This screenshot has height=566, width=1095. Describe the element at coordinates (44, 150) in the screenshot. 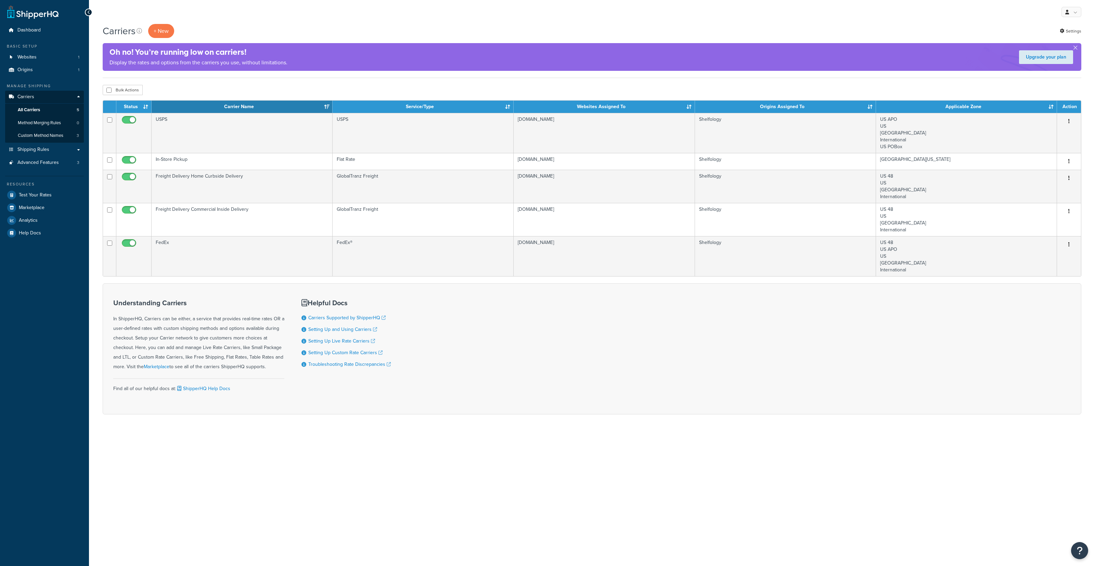

I see `li: Shipping Rules` at that location.